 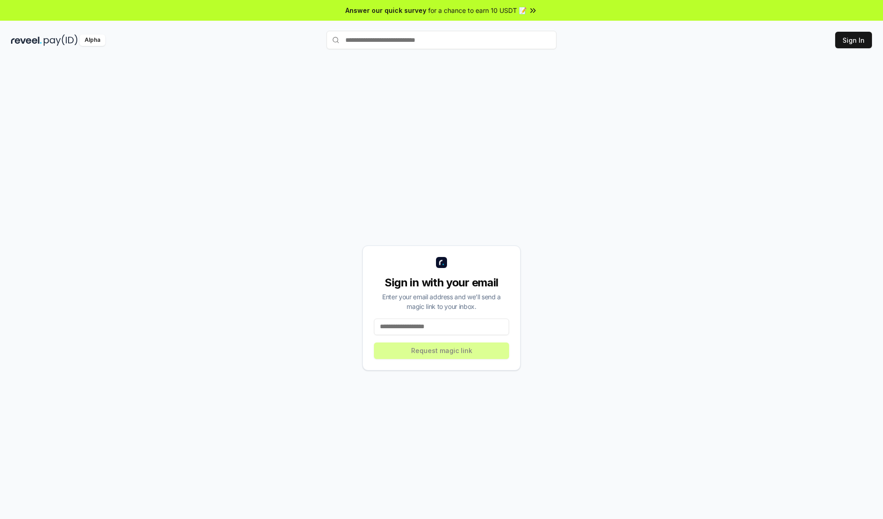 I want to click on img: logo_small, so click(x=442, y=263).